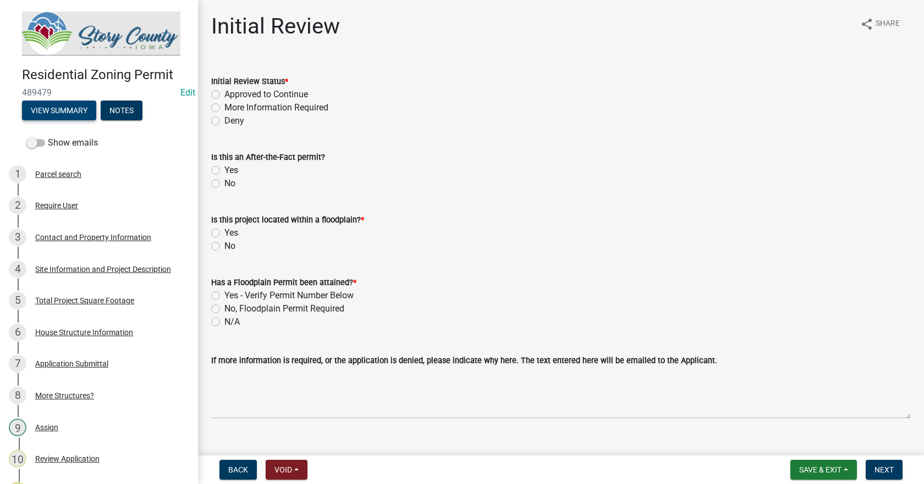 The height and width of the screenshot is (484, 924). I want to click on button: View Summary, so click(59, 111).